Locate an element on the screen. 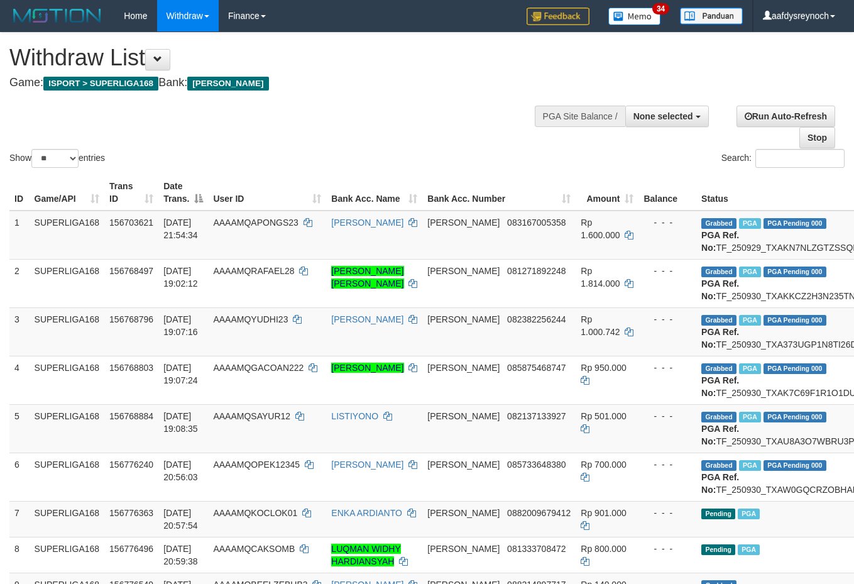  span: AAAAMQSAYUR12 is located at coordinates (251, 416).